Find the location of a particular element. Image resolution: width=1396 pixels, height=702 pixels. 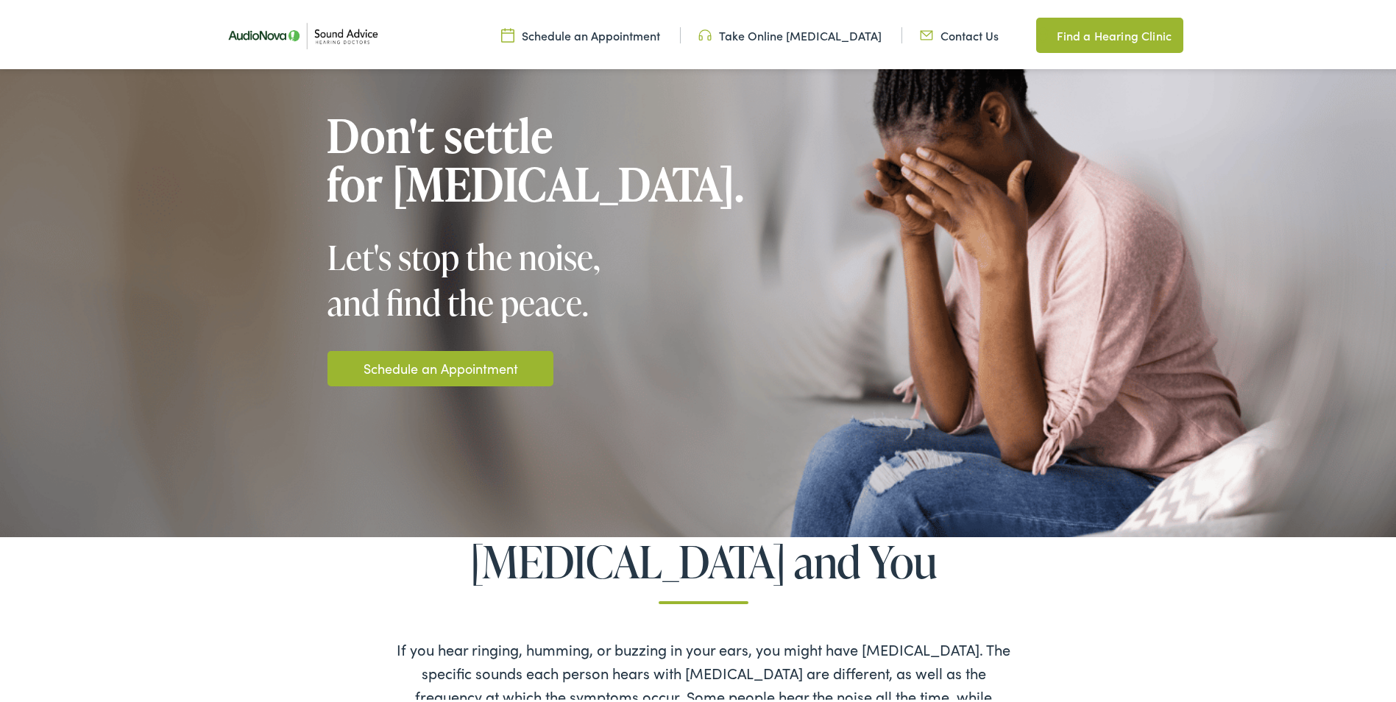

img: Calendar icon in a unique green color, symbolizing scheduling or date-related features. is located at coordinates (508, 32).